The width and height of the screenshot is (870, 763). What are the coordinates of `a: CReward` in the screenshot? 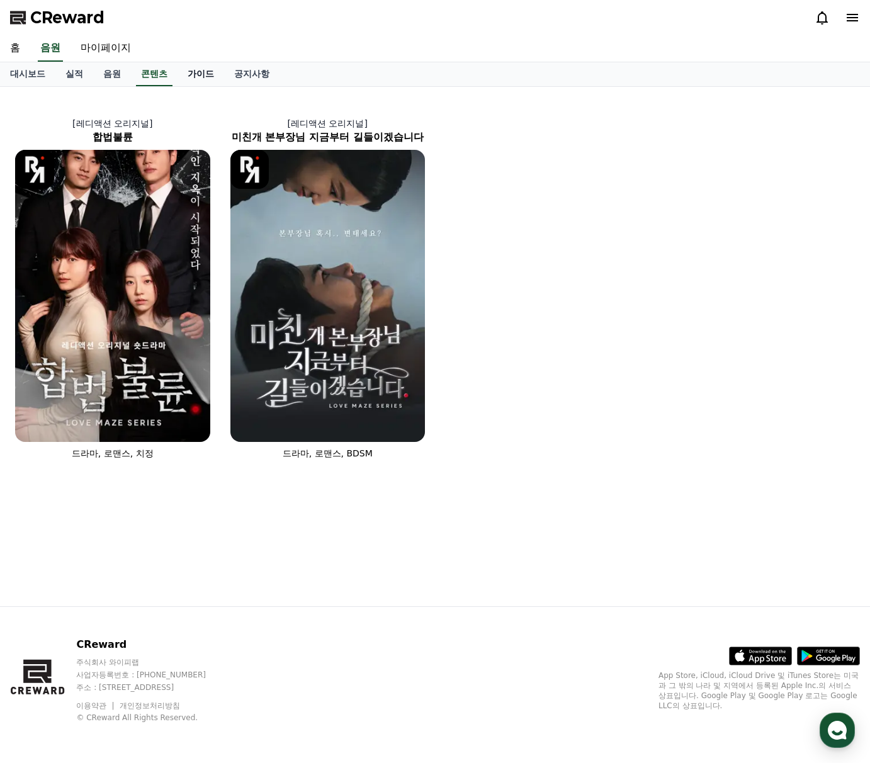 It's located at (57, 18).